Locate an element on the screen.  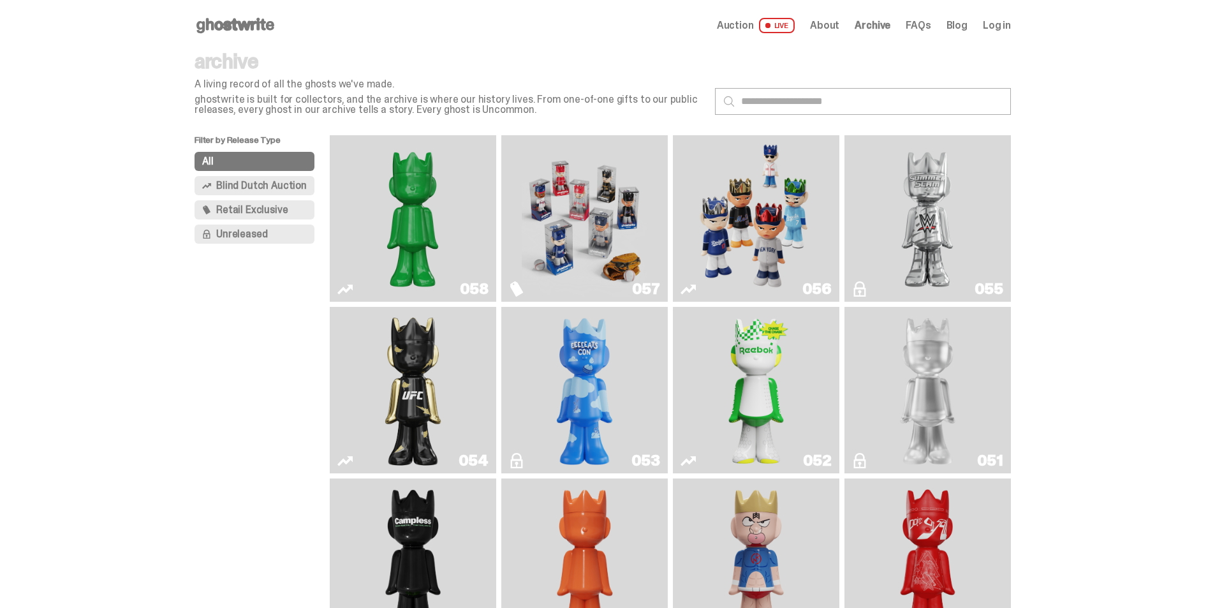
img: Schrödinger's ghost: Sunday Green is located at coordinates (413, 218).